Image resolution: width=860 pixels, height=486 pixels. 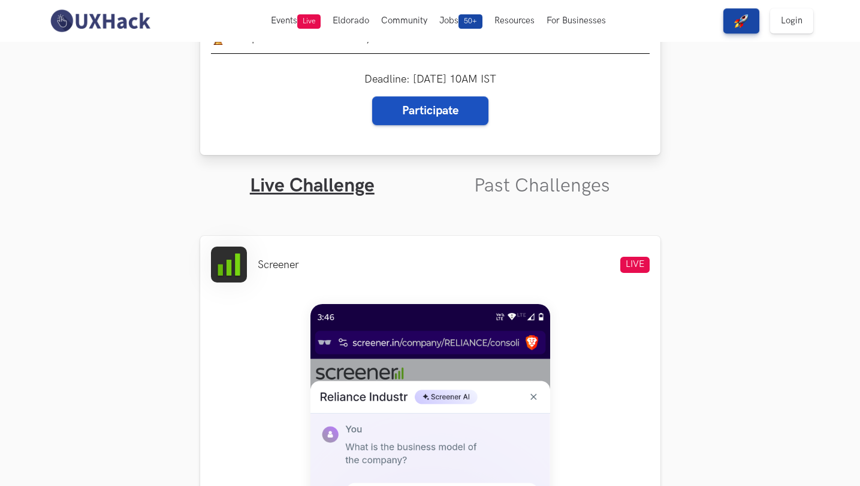 I want to click on span: 50+, so click(x=470, y=22).